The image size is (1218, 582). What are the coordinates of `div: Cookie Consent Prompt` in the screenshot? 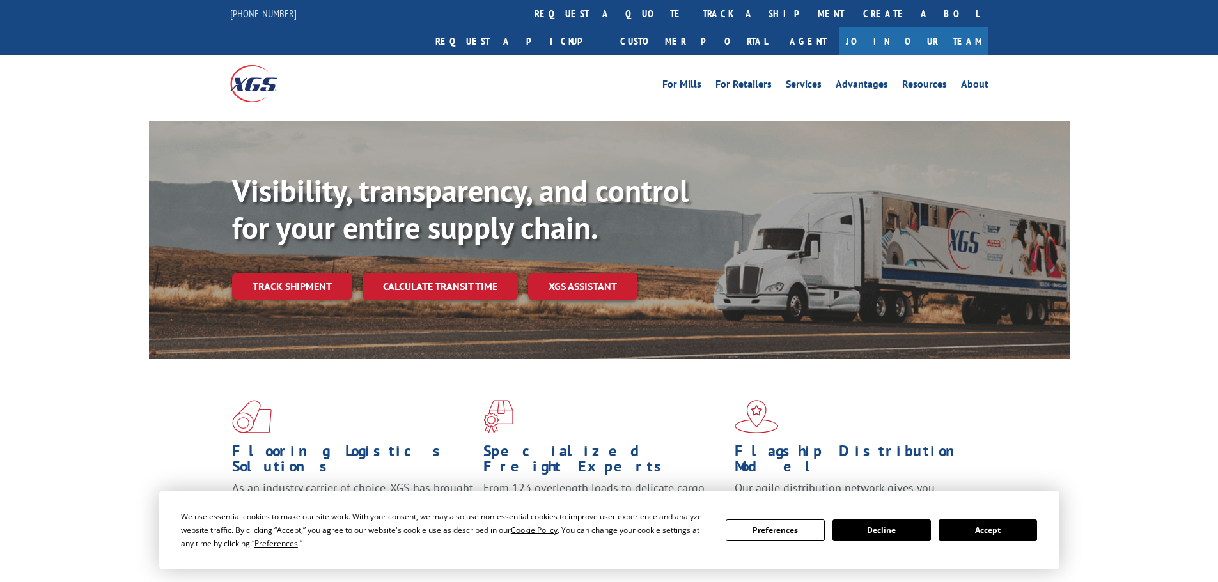 It's located at (609, 530).